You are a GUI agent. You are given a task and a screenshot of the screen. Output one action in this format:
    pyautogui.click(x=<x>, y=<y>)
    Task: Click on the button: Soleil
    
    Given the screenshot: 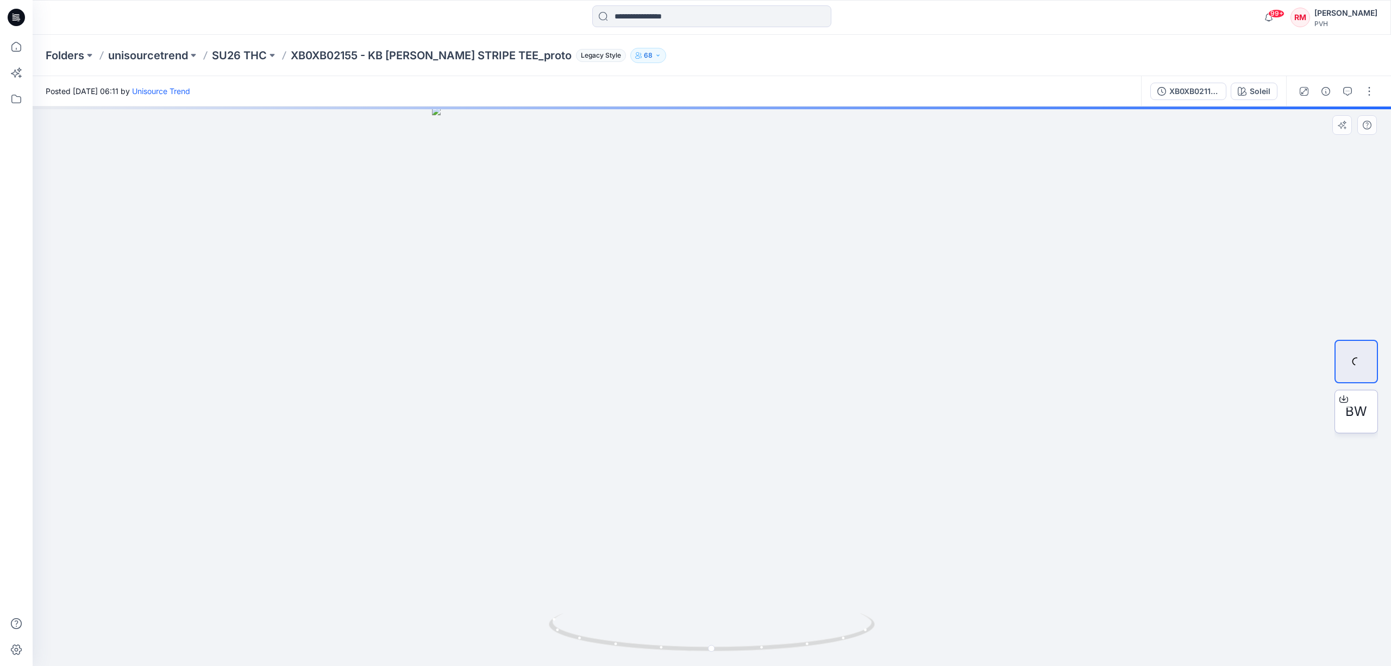 What is the action you would take?
    pyautogui.click(x=1254, y=91)
    